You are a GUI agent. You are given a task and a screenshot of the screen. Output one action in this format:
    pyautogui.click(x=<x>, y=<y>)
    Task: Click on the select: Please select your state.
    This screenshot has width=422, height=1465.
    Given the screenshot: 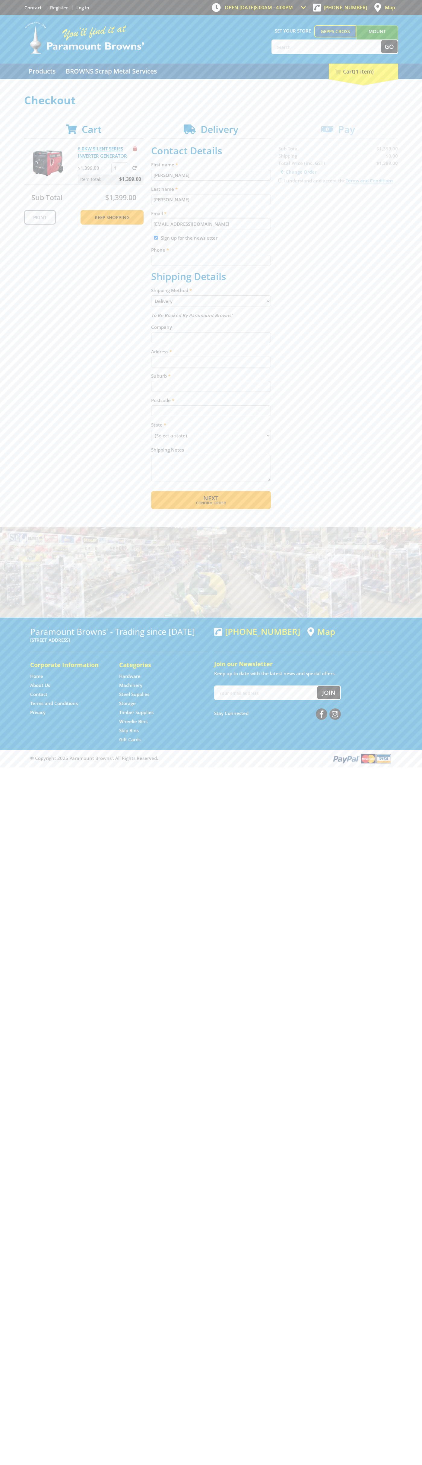 What is the action you would take?
    pyautogui.click(x=211, y=436)
    